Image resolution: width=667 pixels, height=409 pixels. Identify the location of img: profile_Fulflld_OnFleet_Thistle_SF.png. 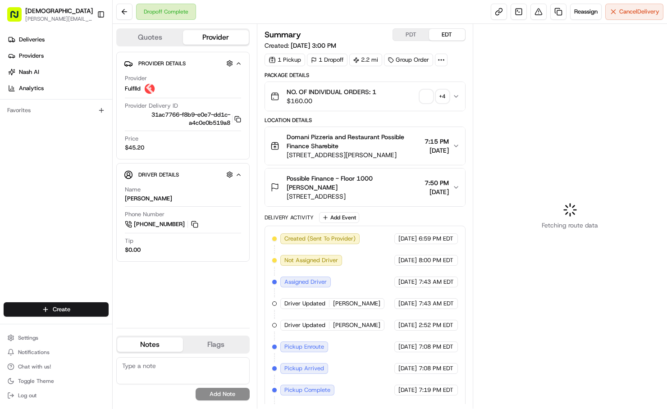
(150, 89).